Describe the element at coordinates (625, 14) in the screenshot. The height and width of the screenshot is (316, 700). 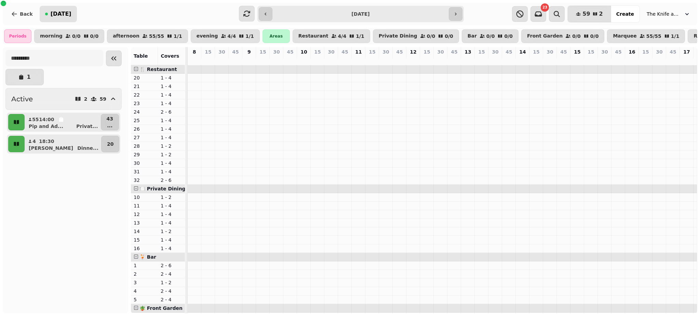
I see `span: Create` at that location.